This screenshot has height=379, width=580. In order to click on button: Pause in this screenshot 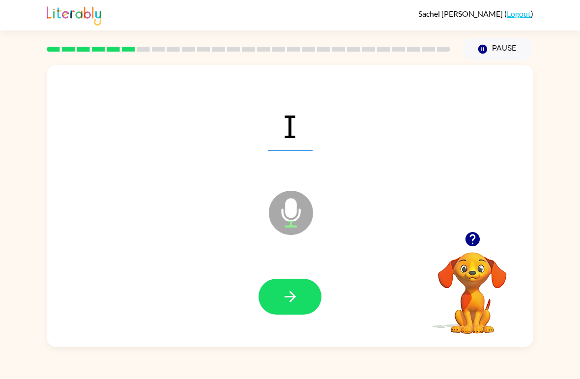, I will do `click(498, 49)`.